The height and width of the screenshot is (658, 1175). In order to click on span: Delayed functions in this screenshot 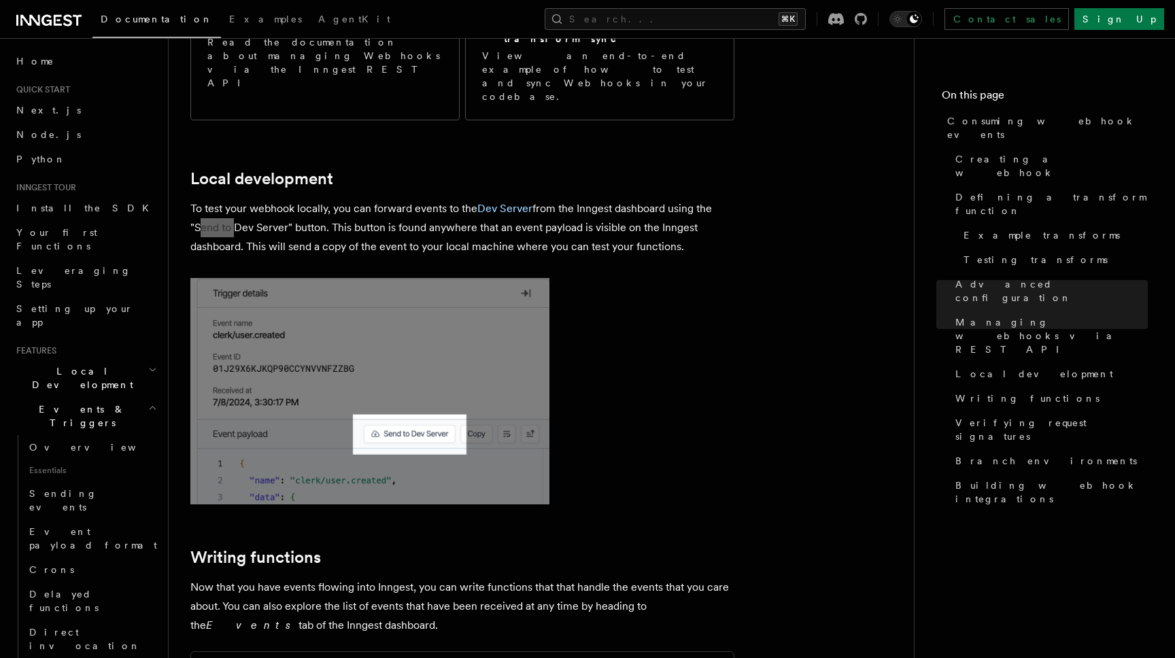, I will do `click(64, 601)`.